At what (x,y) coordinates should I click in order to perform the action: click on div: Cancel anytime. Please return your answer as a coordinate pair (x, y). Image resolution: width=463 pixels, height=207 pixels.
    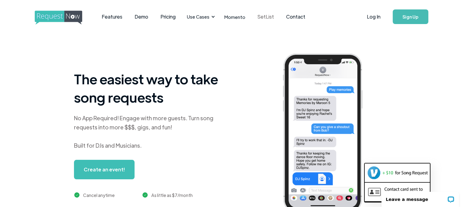
    Looking at the image, I should click on (99, 195).